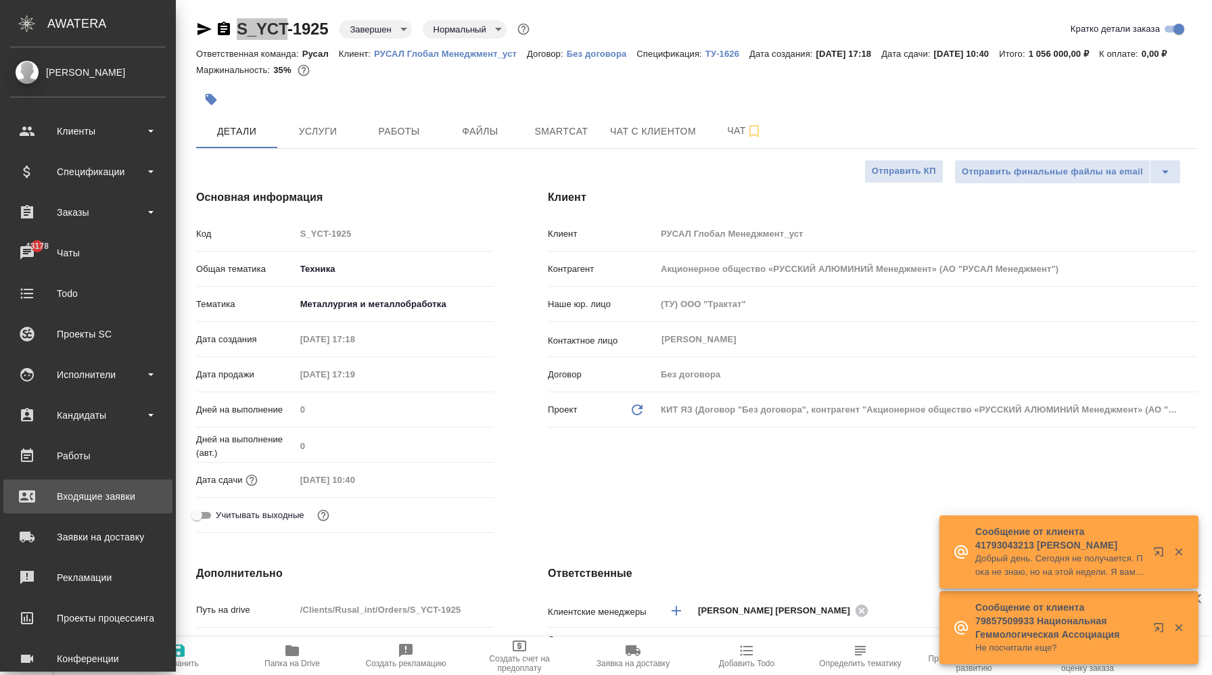 Image resolution: width=1212 pixels, height=675 pixels. Describe the element at coordinates (974, 656) in the screenshot. I see `button: Призвать менеджера по развитию` at that location.